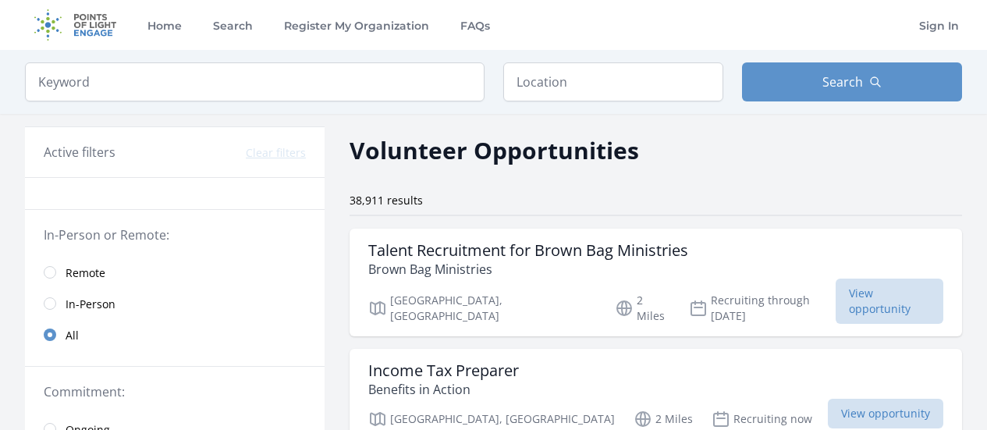 This screenshot has height=430, width=987. What do you see at coordinates (80, 152) in the screenshot?
I see `h3: Active filters` at bounding box center [80, 152].